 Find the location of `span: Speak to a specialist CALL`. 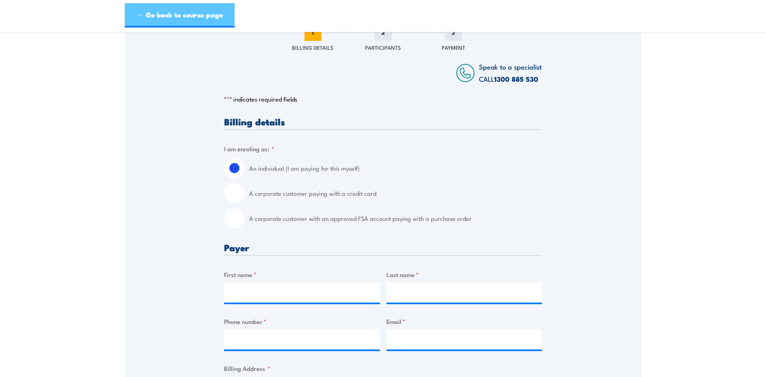

span: Speak to a specialist CALL is located at coordinates (511, 72).